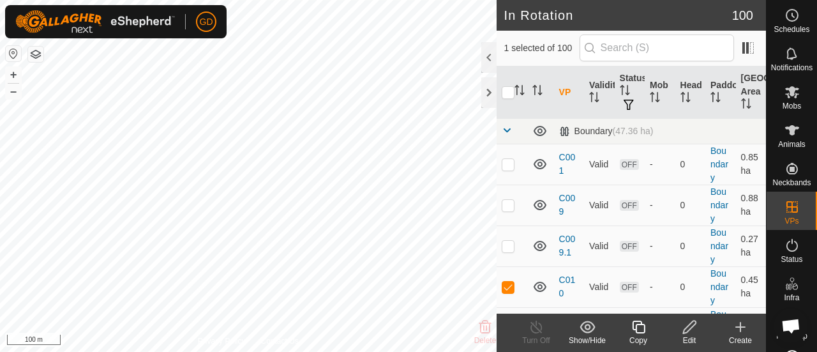 This screenshot has width=817, height=352. What do you see at coordinates (542, 48) in the screenshot?
I see `span: 1 selected of 100` at bounding box center [542, 48].